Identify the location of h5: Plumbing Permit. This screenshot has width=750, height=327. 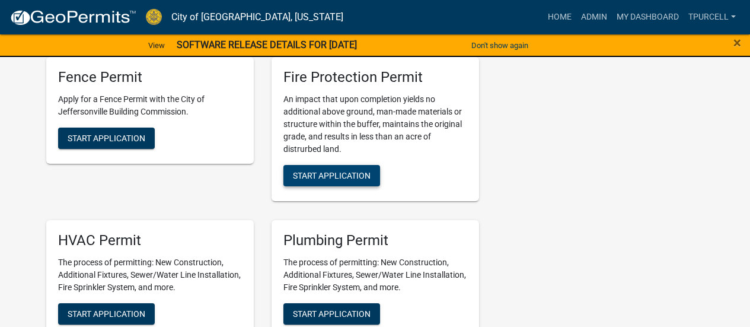
(376, 240).